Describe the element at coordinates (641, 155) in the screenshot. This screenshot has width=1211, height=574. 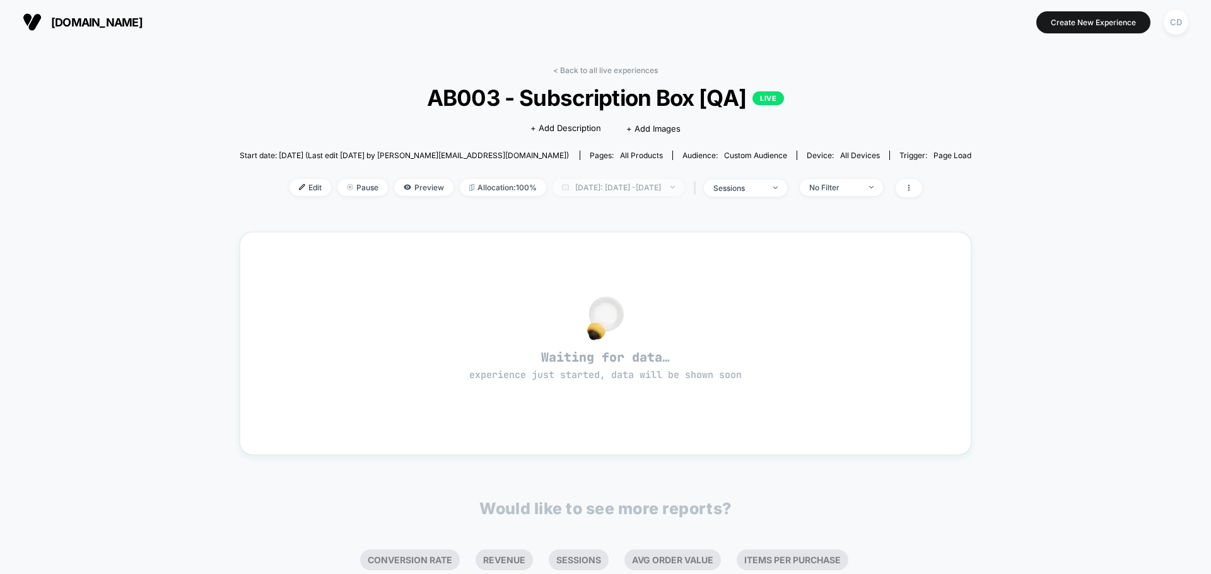
I see `span: all products` at that location.